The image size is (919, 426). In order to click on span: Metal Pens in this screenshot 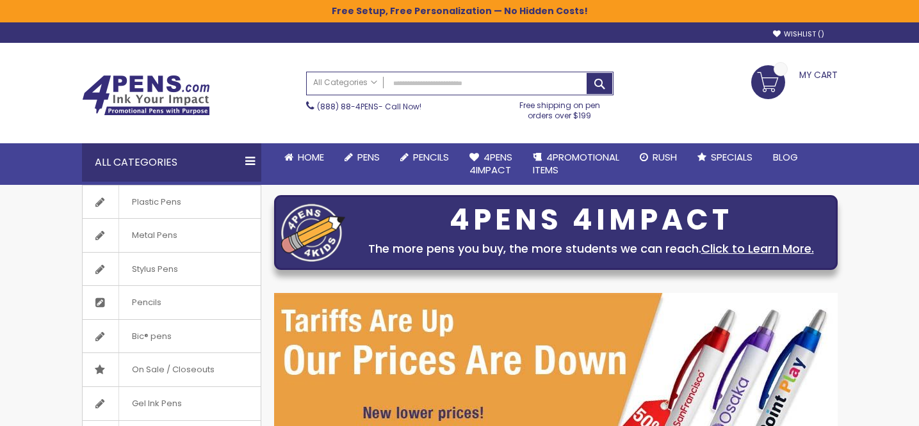, I will do `click(154, 236)`.